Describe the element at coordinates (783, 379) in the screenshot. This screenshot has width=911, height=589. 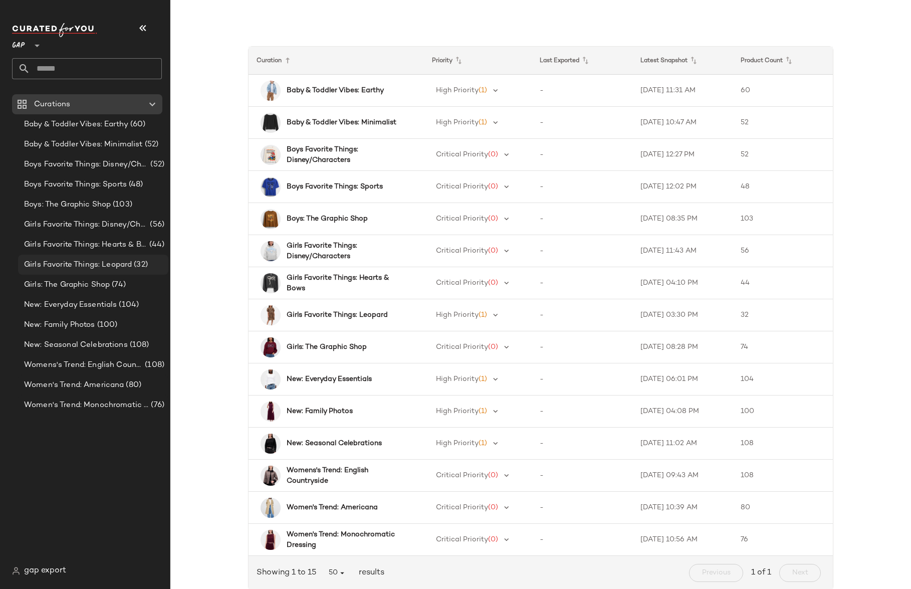
I see `td: 104` at that location.